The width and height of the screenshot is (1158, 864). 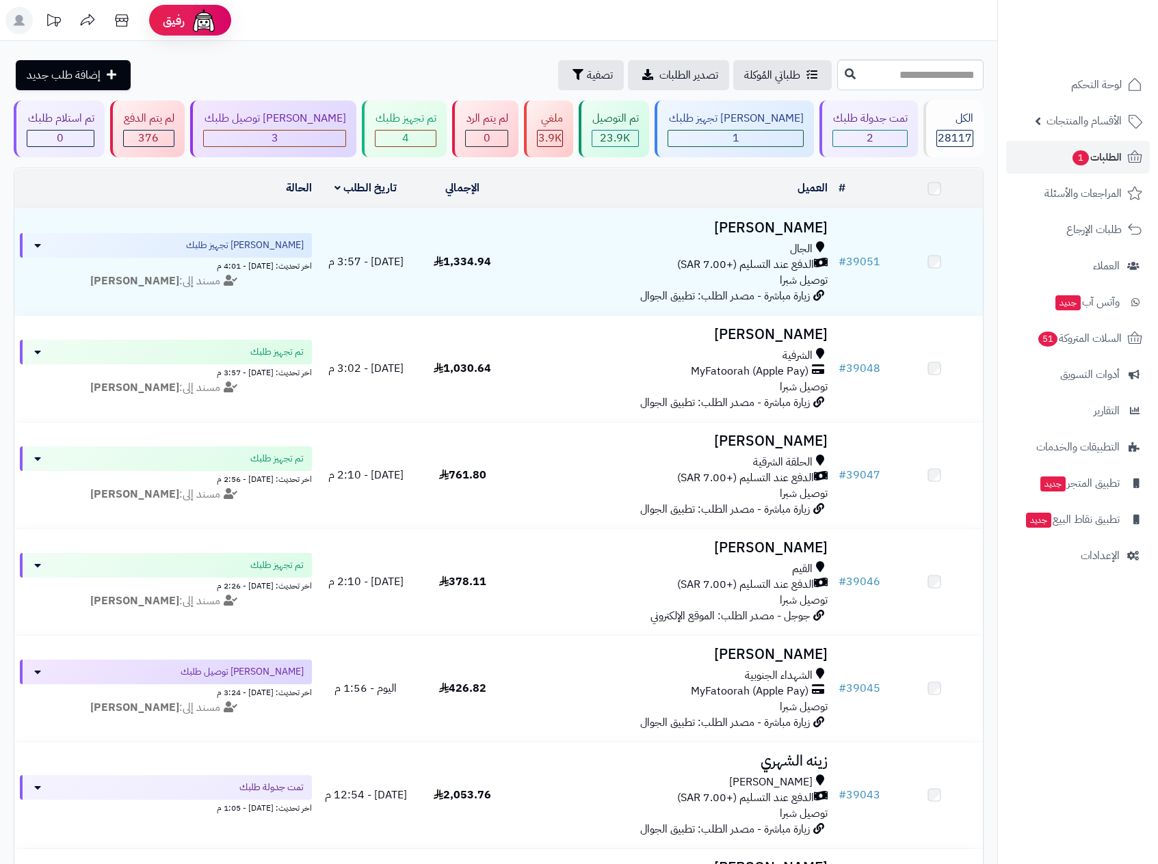 I want to click on img: logo-2.png, so click(x=1105, y=25).